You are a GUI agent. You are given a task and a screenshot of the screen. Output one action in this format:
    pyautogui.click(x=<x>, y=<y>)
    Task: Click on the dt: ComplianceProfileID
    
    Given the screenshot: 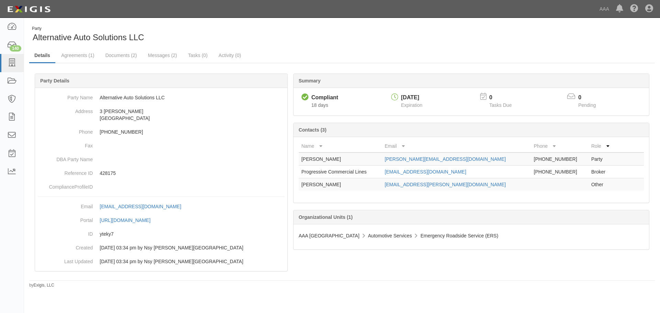 What is the action you would take?
    pyautogui.click(x=65, y=185)
    